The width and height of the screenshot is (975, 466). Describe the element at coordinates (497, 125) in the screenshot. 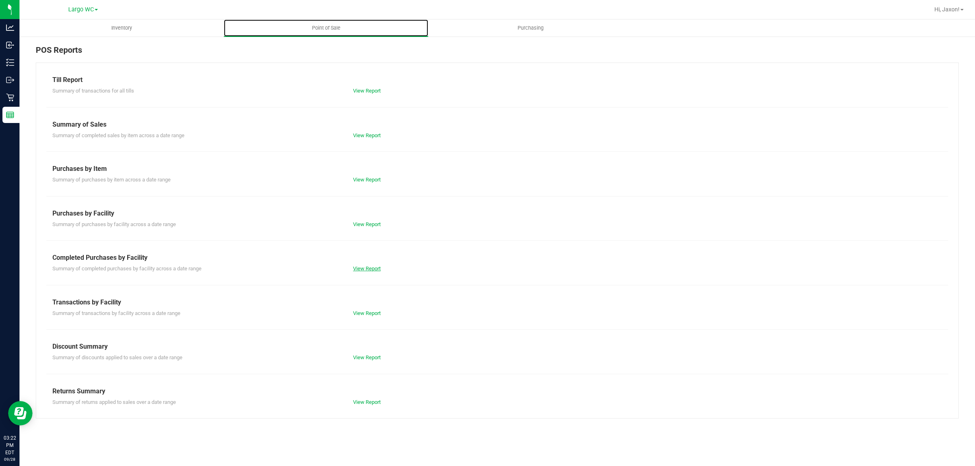

I see `div: Summary of Sales` at that location.